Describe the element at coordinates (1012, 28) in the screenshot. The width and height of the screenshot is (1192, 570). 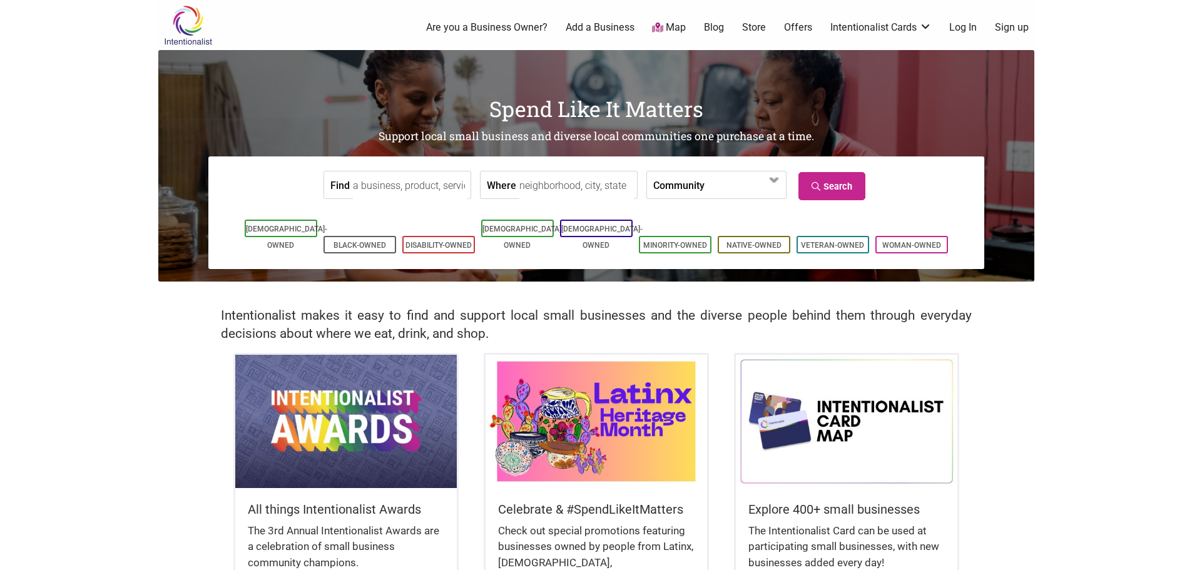
I see `a: Sign up` at that location.